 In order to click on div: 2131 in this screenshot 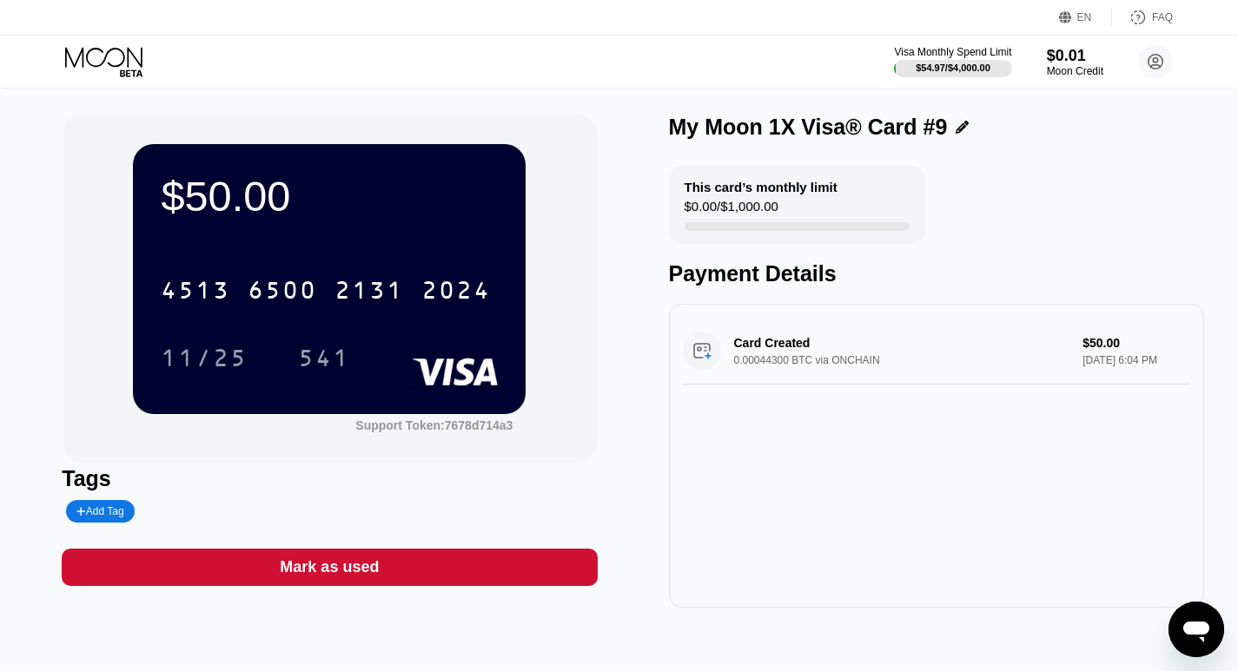, I will do `click(369, 293)`.